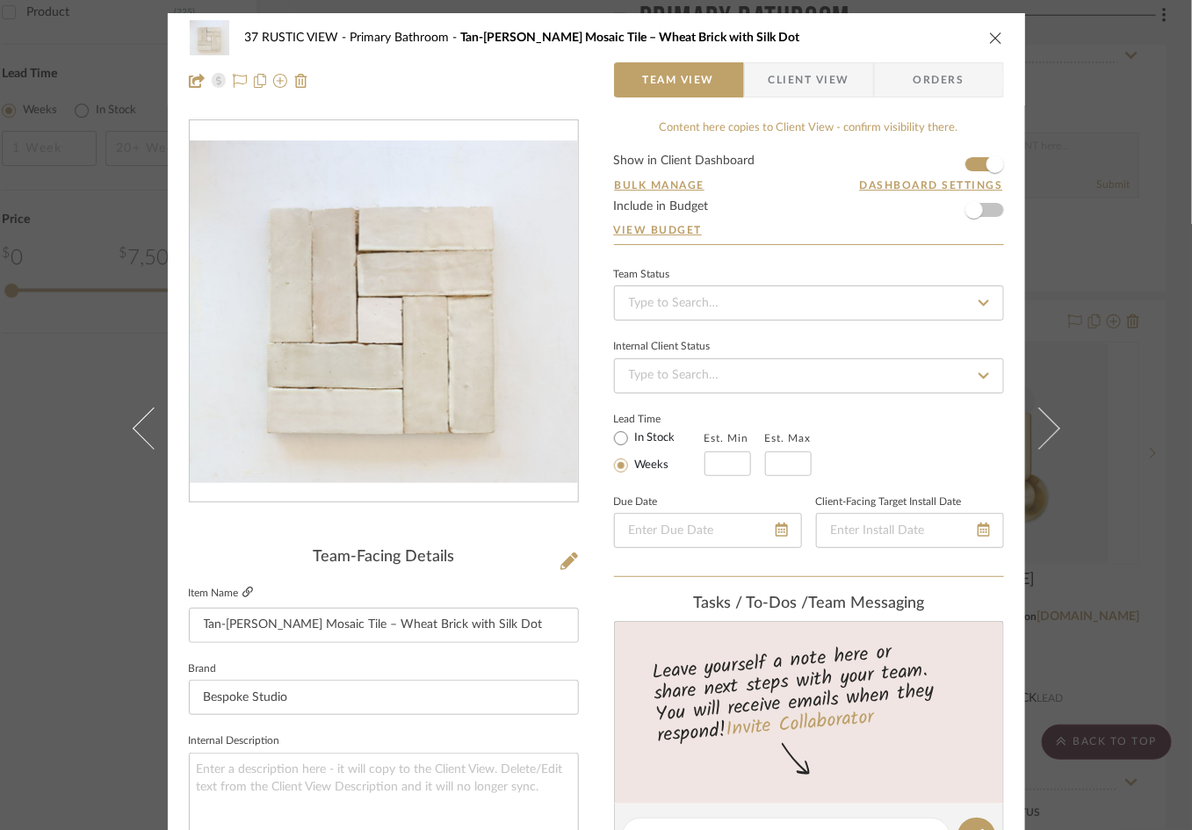 This screenshot has height=830, width=1192. What do you see at coordinates (221, 593) in the screenshot?
I see `label: Item Name` at bounding box center [221, 593].